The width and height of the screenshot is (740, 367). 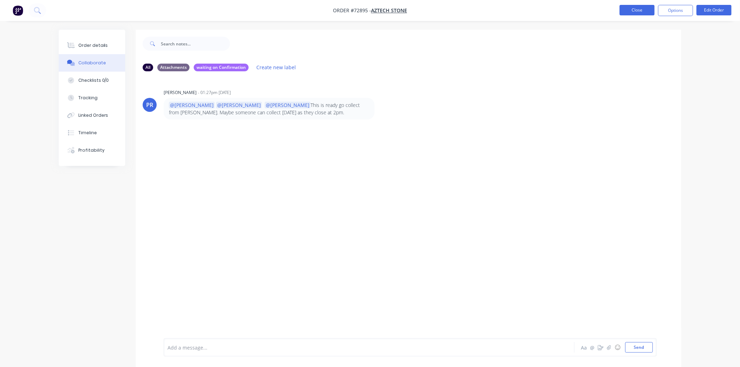 I want to click on div: PR, so click(x=150, y=105).